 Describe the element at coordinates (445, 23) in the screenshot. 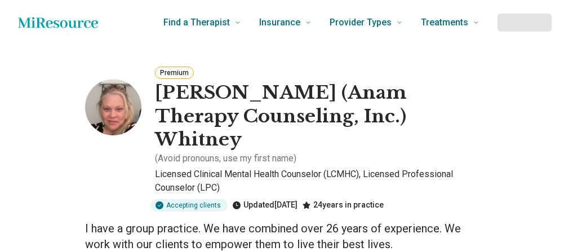

I see `span: Treatments` at that location.